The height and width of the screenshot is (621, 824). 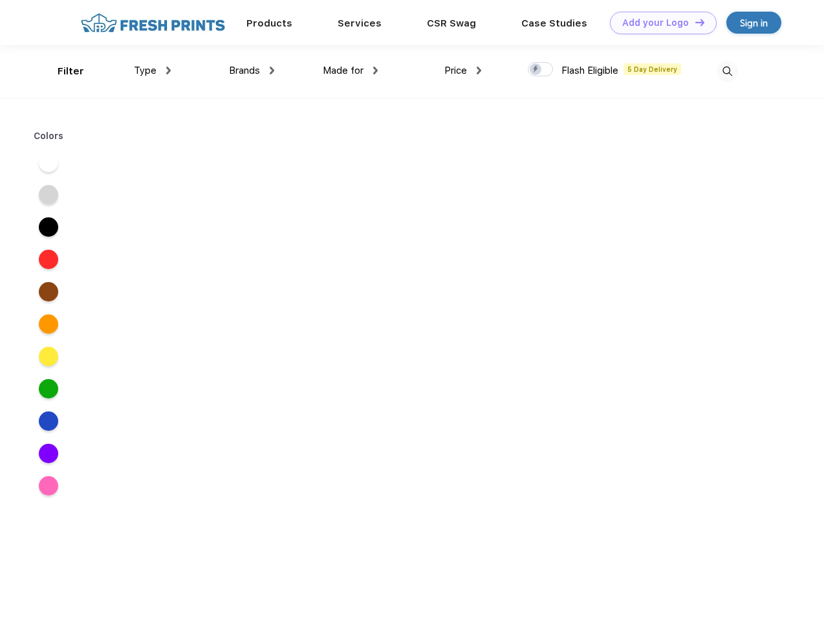 I want to click on span: Price, so click(x=455, y=71).